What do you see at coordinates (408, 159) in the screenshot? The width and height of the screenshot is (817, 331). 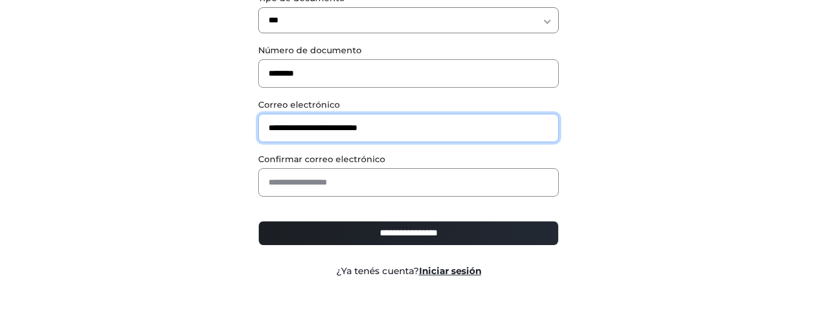 I see `label: Confirmar correo electrónico` at bounding box center [408, 159].